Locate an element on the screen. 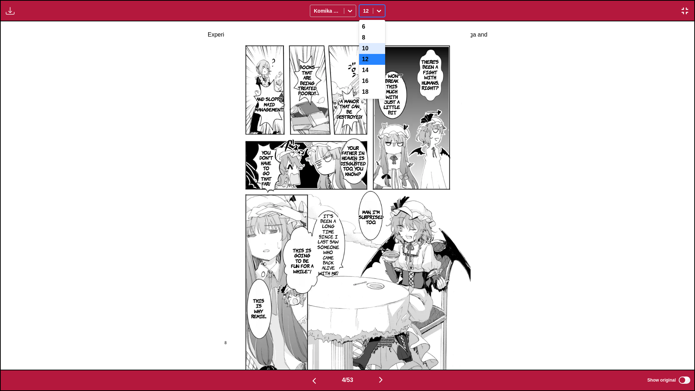 This screenshot has width=695, height=391. p: You don't have to go that far! is located at coordinates (266, 168).